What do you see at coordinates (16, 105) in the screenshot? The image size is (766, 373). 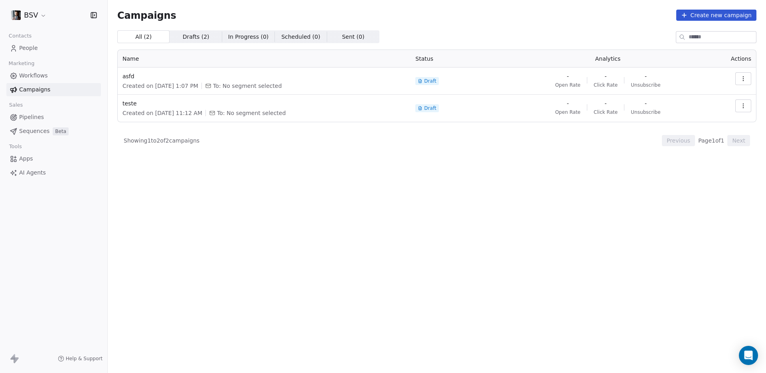 I see `span: Sales` at bounding box center [16, 105].